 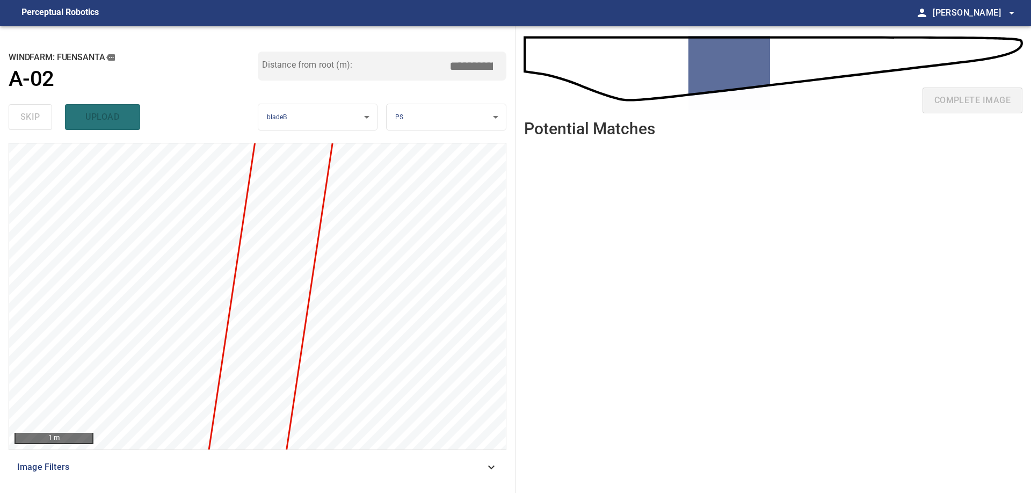 What do you see at coordinates (251, 467) in the screenshot?
I see `span: Image Filters` at bounding box center [251, 467].